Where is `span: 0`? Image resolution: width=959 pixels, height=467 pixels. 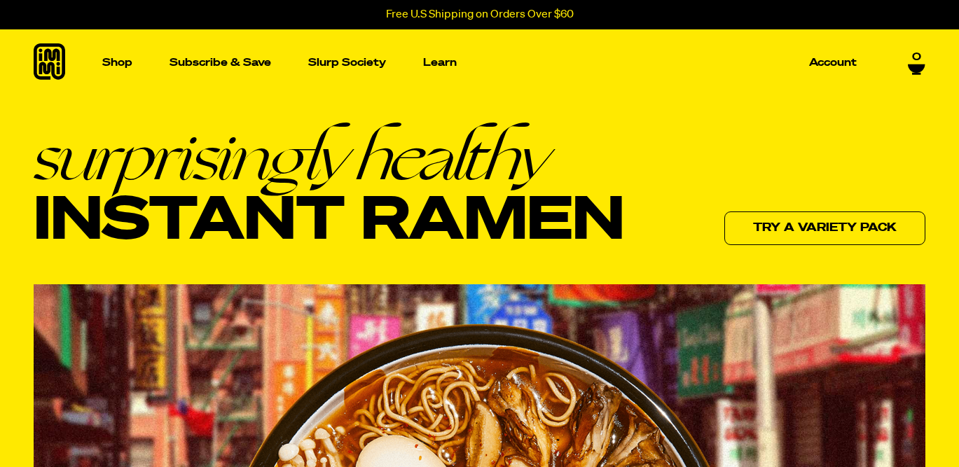
span: 0 is located at coordinates (916, 57).